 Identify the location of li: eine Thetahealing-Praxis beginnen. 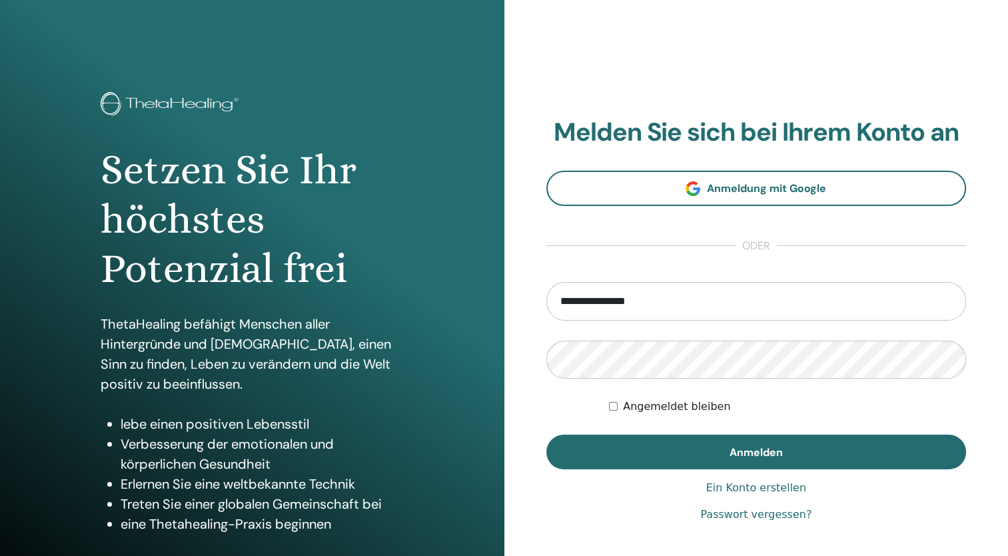
(262, 524).